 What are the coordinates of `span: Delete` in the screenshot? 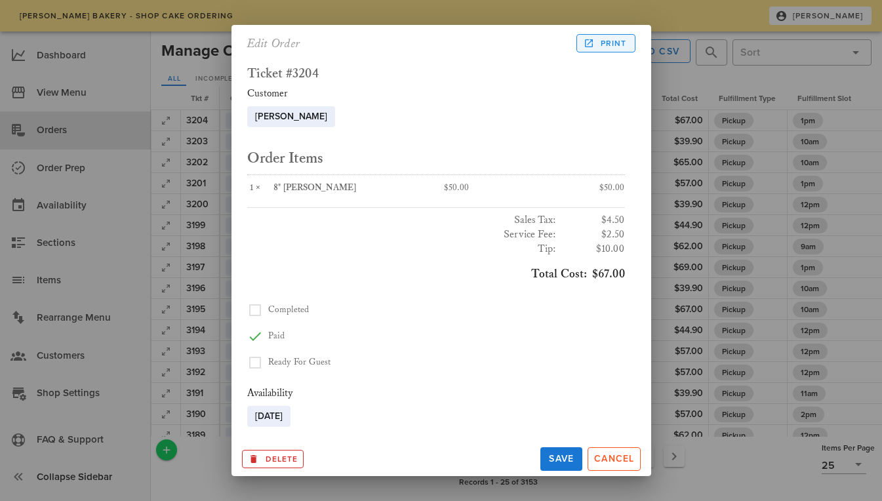 It's located at (273, 459).